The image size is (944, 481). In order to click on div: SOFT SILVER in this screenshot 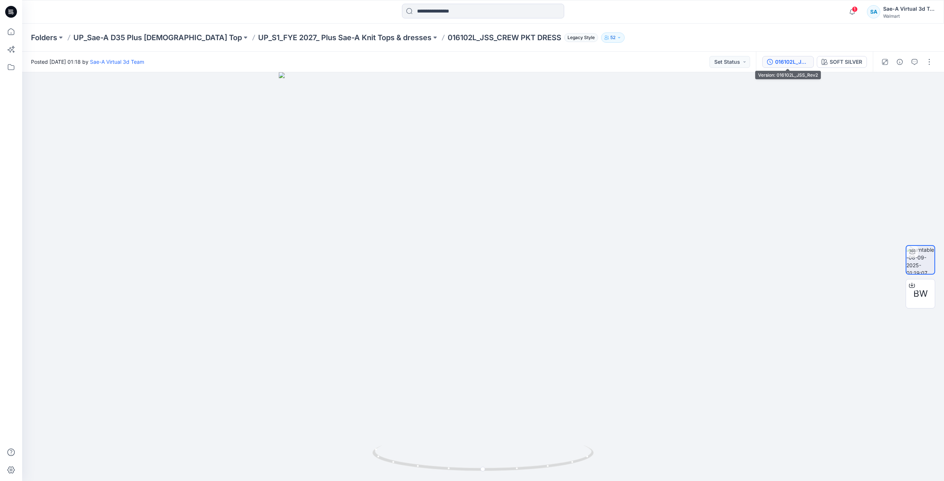, I will do `click(846, 62)`.